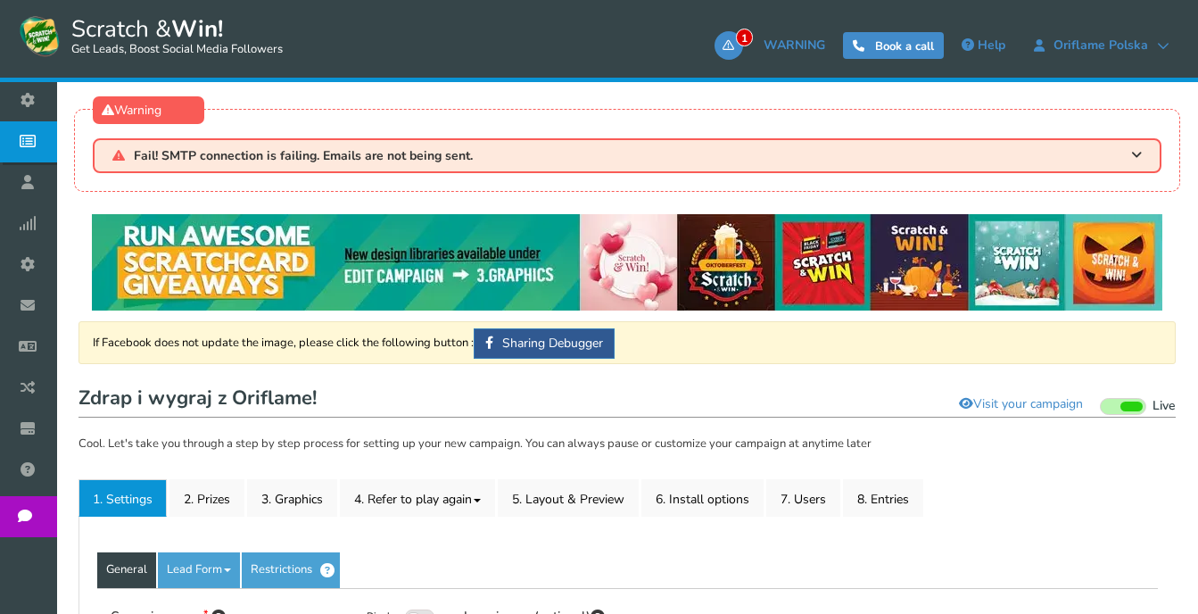  What do you see at coordinates (150, 36) in the screenshot?
I see `a: Scratch &Win! Get Leads, Boost Social Media Followers` at bounding box center [150, 36].